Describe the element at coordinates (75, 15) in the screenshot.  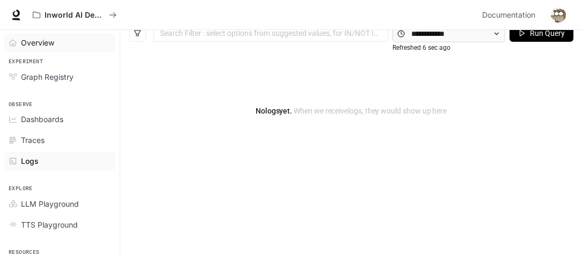
I see `button: All workspaces` at that location.